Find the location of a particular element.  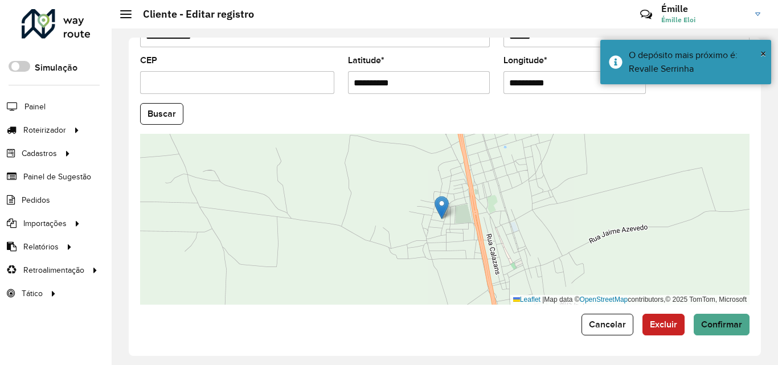

span: Cancelar is located at coordinates (607, 324).